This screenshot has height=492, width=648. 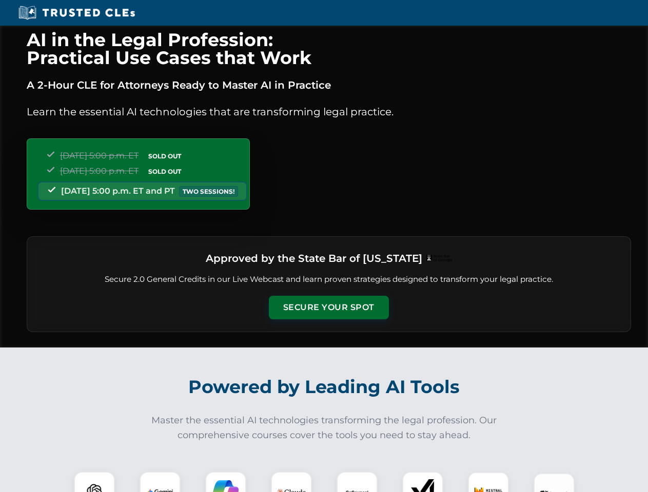 I want to click on p: A 2-Hour CLE for Attorneys Ready to Master AI in Practice, so click(x=329, y=85).